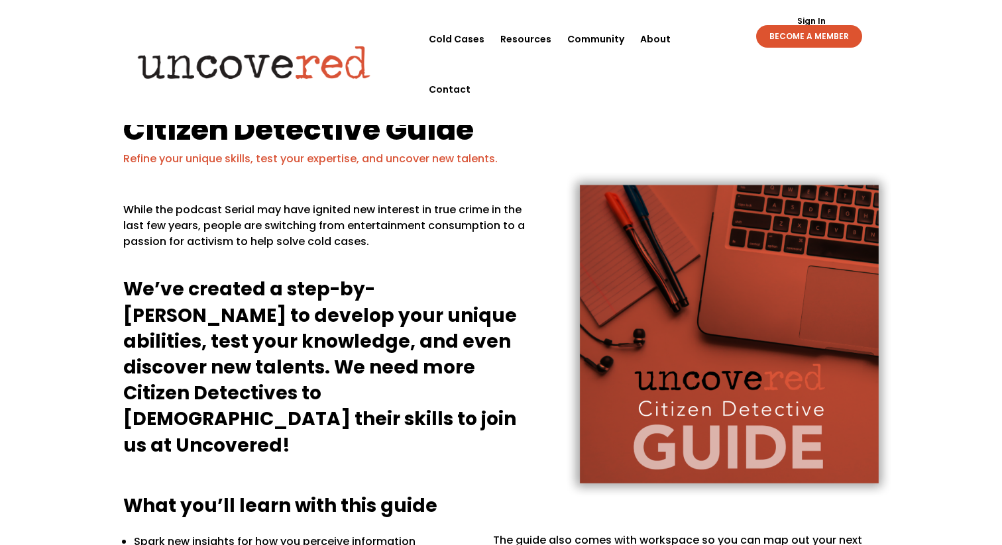 The height and width of the screenshot is (545, 1002). Describe the element at coordinates (501, 159) in the screenshot. I see `p: Refine your unique skills, test your expertise, and uncover new talents.` at that location.